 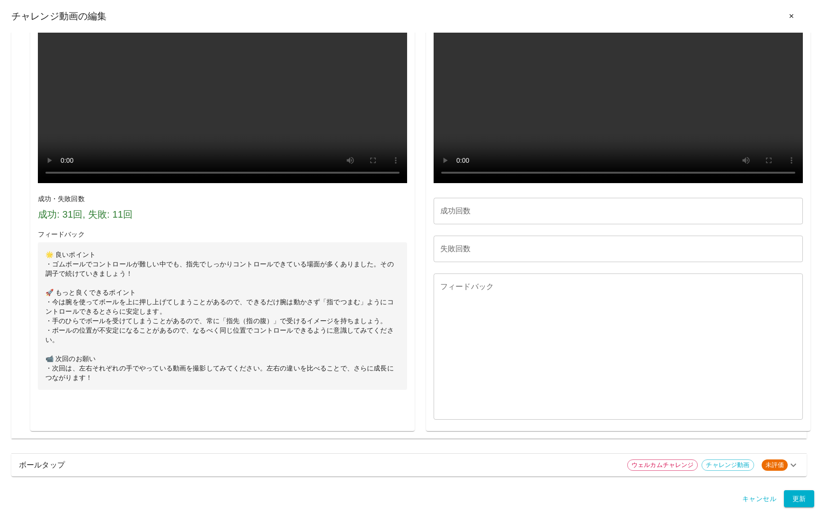 What do you see at coordinates (222, 235) in the screenshot?
I see `h6: フィードバック` at bounding box center [222, 235].